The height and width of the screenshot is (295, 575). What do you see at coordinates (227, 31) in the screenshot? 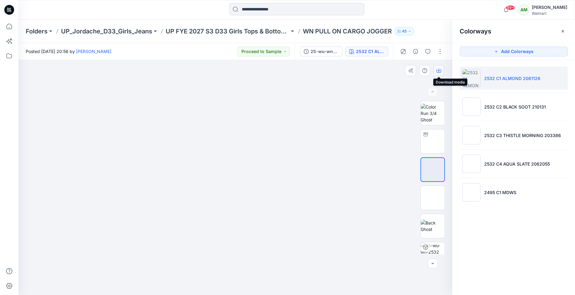
I see `a: UP FYE 2027 S3 D33 Girls Tops & Bottoms Jordache` at bounding box center [227, 31].